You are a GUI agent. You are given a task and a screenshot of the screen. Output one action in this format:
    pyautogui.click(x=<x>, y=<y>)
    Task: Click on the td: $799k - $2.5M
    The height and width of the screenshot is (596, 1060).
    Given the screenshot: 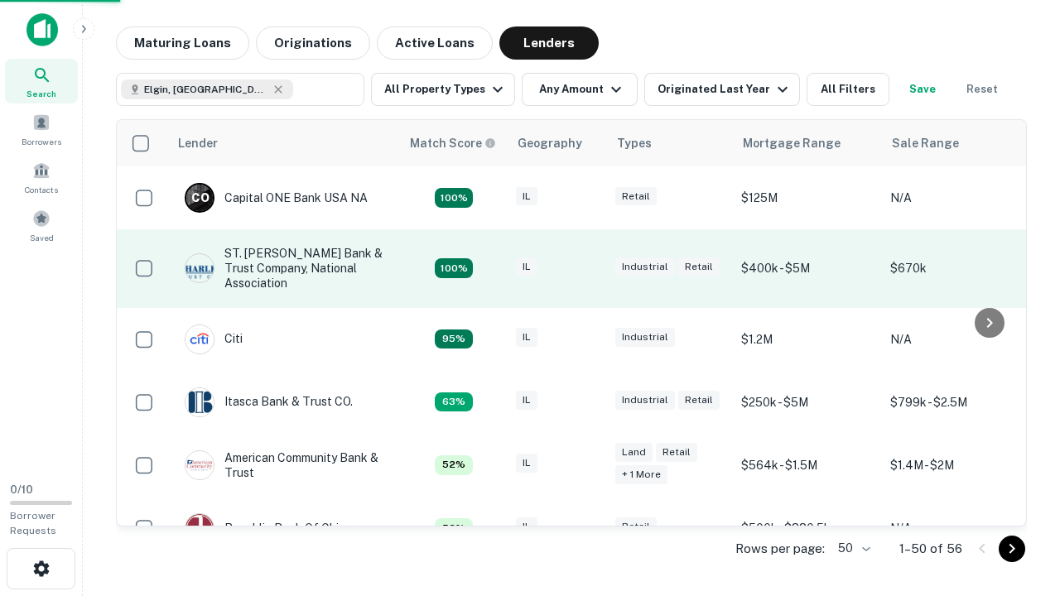 What is the action you would take?
    pyautogui.click(x=957, y=402)
    